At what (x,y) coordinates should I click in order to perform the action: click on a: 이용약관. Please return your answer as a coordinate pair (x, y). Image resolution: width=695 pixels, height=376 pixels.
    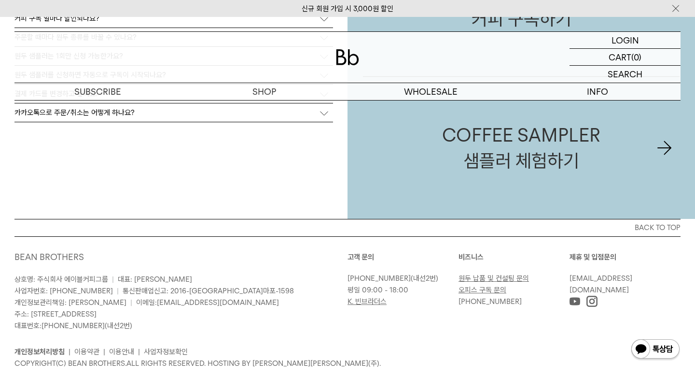
    Looking at the image, I should click on (87, 352).